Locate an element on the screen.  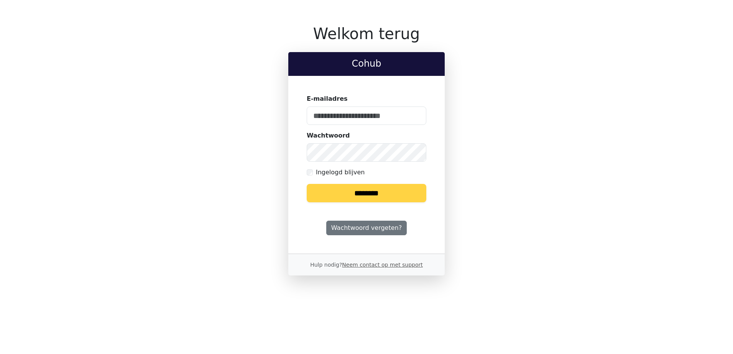
label: Wachtwoord is located at coordinates (328, 136).